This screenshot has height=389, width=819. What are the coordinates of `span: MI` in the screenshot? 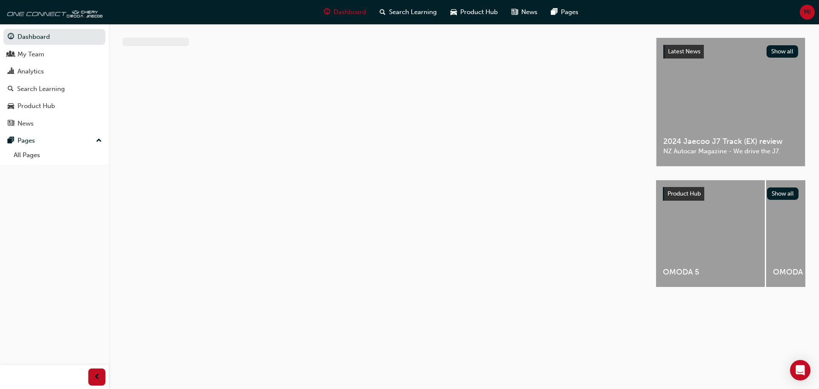 It's located at (807, 12).